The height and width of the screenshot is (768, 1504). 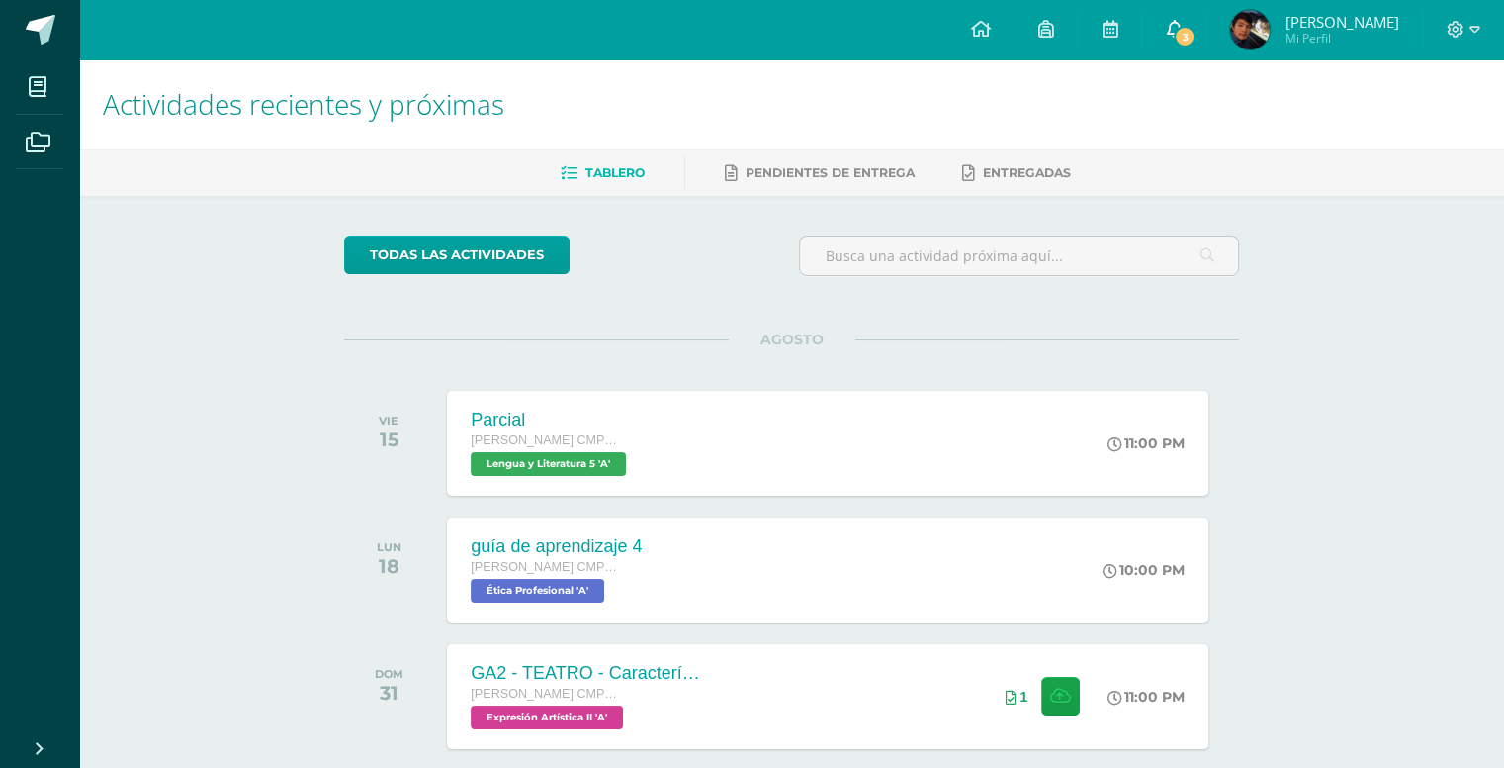 I want to click on a: todas las Actividades, so click(x=457, y=254).